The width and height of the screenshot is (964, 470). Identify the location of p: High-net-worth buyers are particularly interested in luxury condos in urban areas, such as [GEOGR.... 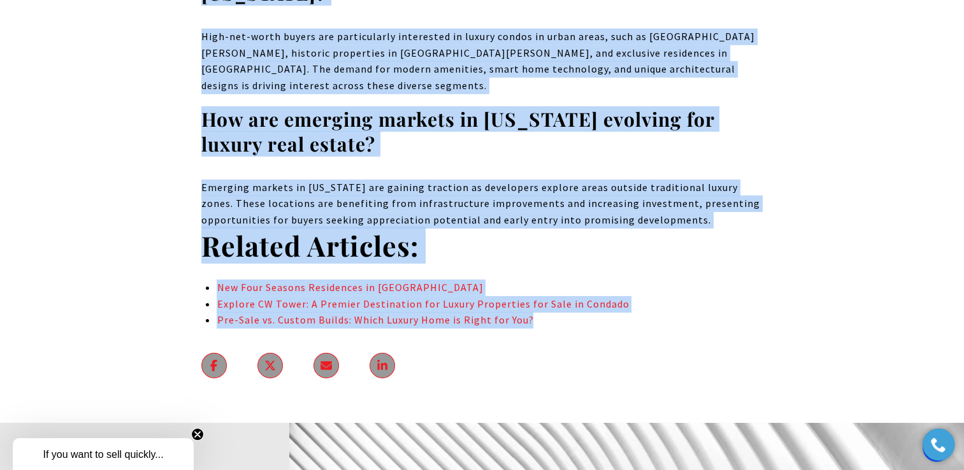
(482, 61).